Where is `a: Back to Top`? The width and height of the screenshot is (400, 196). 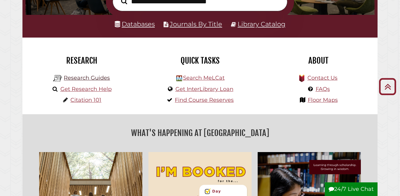
a: Back to Top is located at coordinates (387, 86).